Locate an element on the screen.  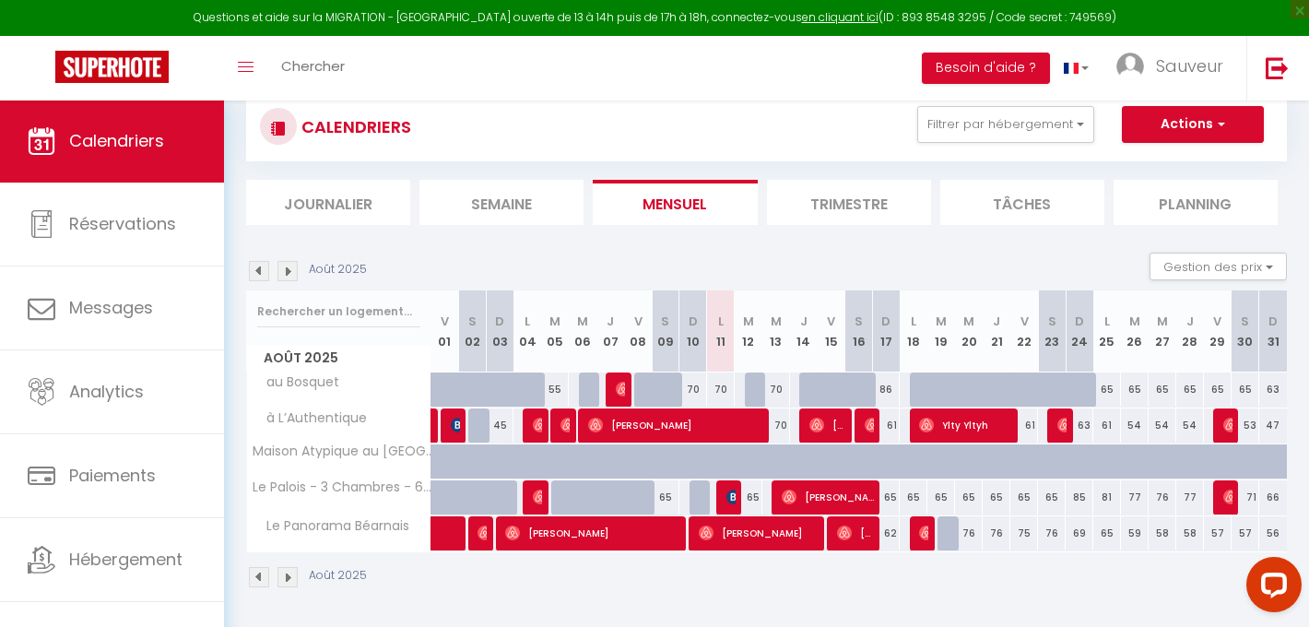
div: 55 is located at coordinates (555, 389).